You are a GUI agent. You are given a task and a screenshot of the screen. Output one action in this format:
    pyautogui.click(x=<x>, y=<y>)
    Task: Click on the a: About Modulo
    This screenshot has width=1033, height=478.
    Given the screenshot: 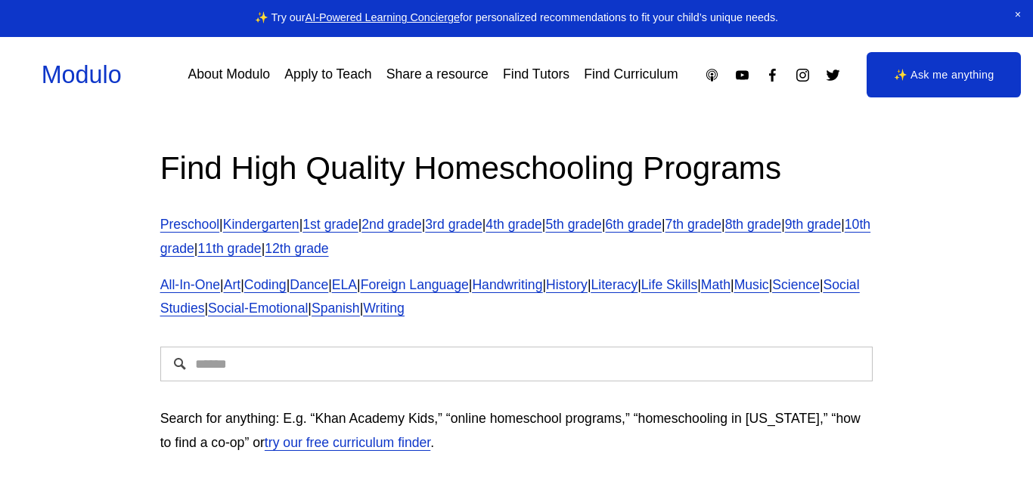 What is the action you would take?
    pyautogui.click(x=228, y=75)
    